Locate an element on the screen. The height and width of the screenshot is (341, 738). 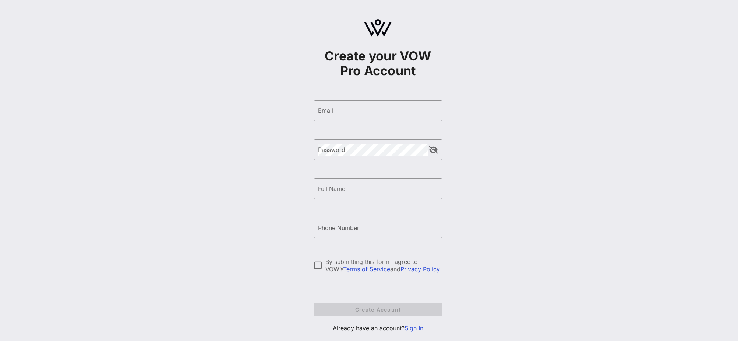
img: logo.svg is located at coordinates (378, 28).